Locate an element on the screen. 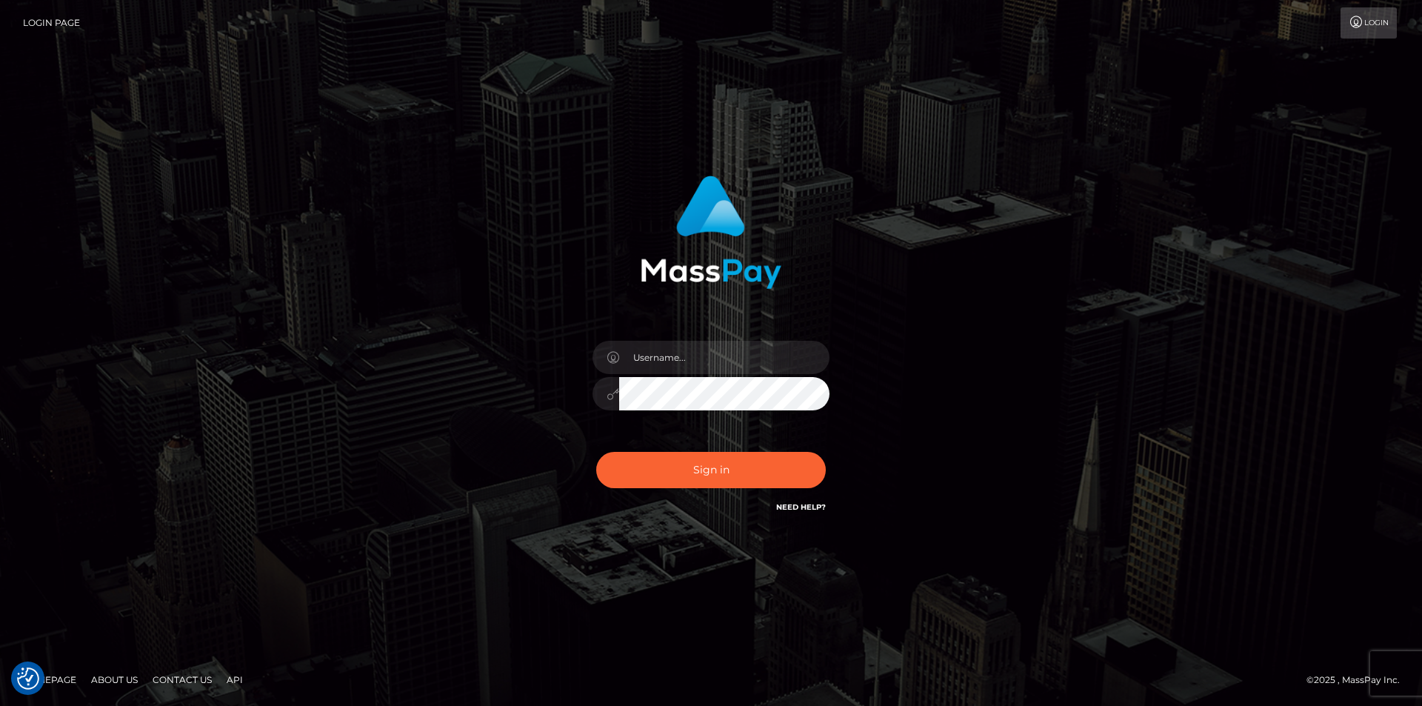 The image size is (1422, 706). div: © 2025 , MassPay Inc. is located at coordinates (1359, 680).